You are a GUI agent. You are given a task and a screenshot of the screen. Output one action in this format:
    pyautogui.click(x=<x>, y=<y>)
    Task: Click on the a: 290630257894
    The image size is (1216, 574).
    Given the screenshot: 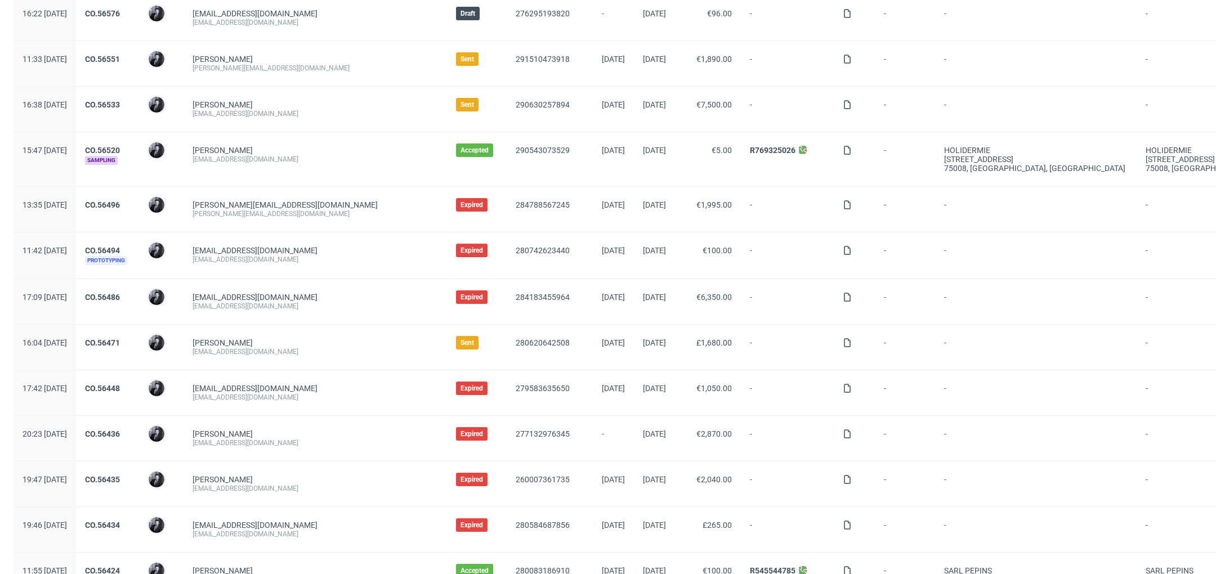 What is the action you would take?
    pyautogui.click(x=543, y=105)
    